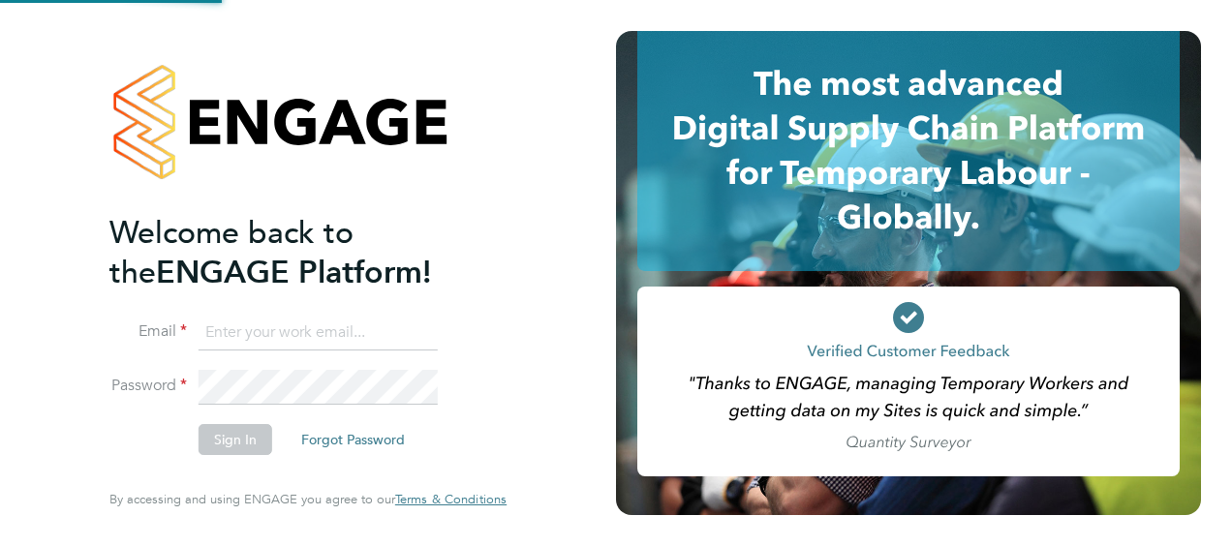 The image size is (1232, 546). What do you see at coordinates (318, 333) in the screenshot?
I see `input: Enter your work email...` at bounding box center [318, 333].